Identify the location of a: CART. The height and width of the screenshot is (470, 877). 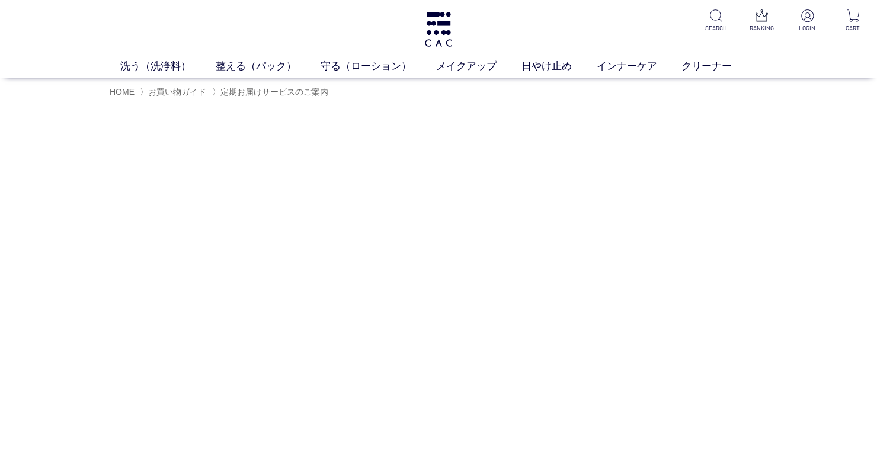
(853, 21).